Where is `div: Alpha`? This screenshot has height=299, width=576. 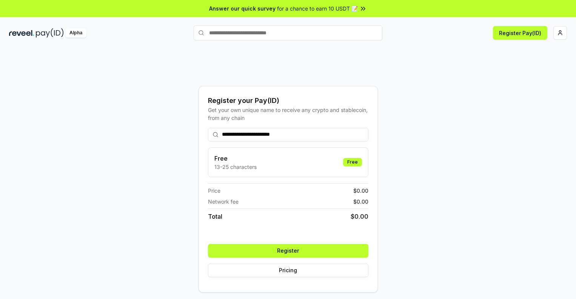
div: Alpha is located at coordinates (76, 33).